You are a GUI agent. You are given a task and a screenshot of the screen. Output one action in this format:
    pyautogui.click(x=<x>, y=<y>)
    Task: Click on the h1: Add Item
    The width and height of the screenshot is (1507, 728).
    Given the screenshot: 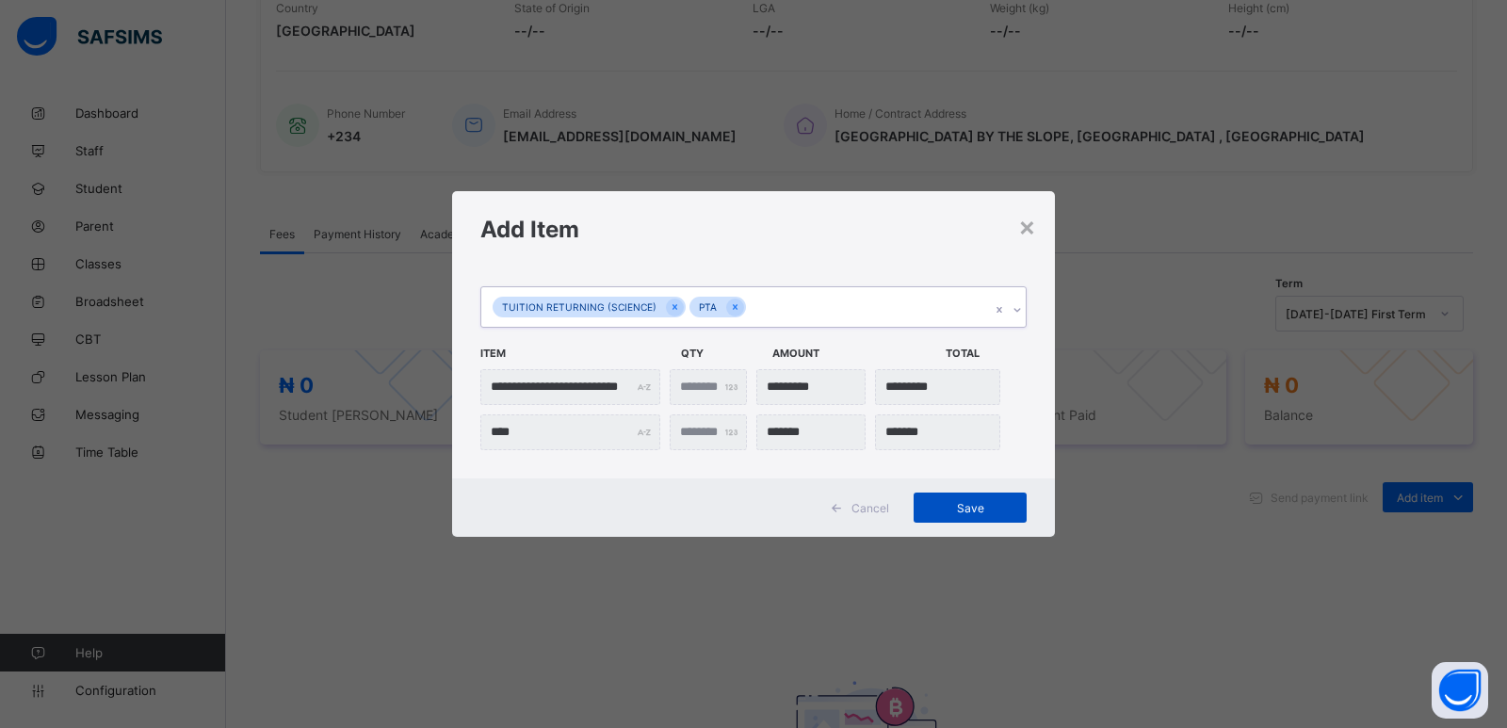 What is the action you would take?
    pyautogui.click(x=753, y=229)
    